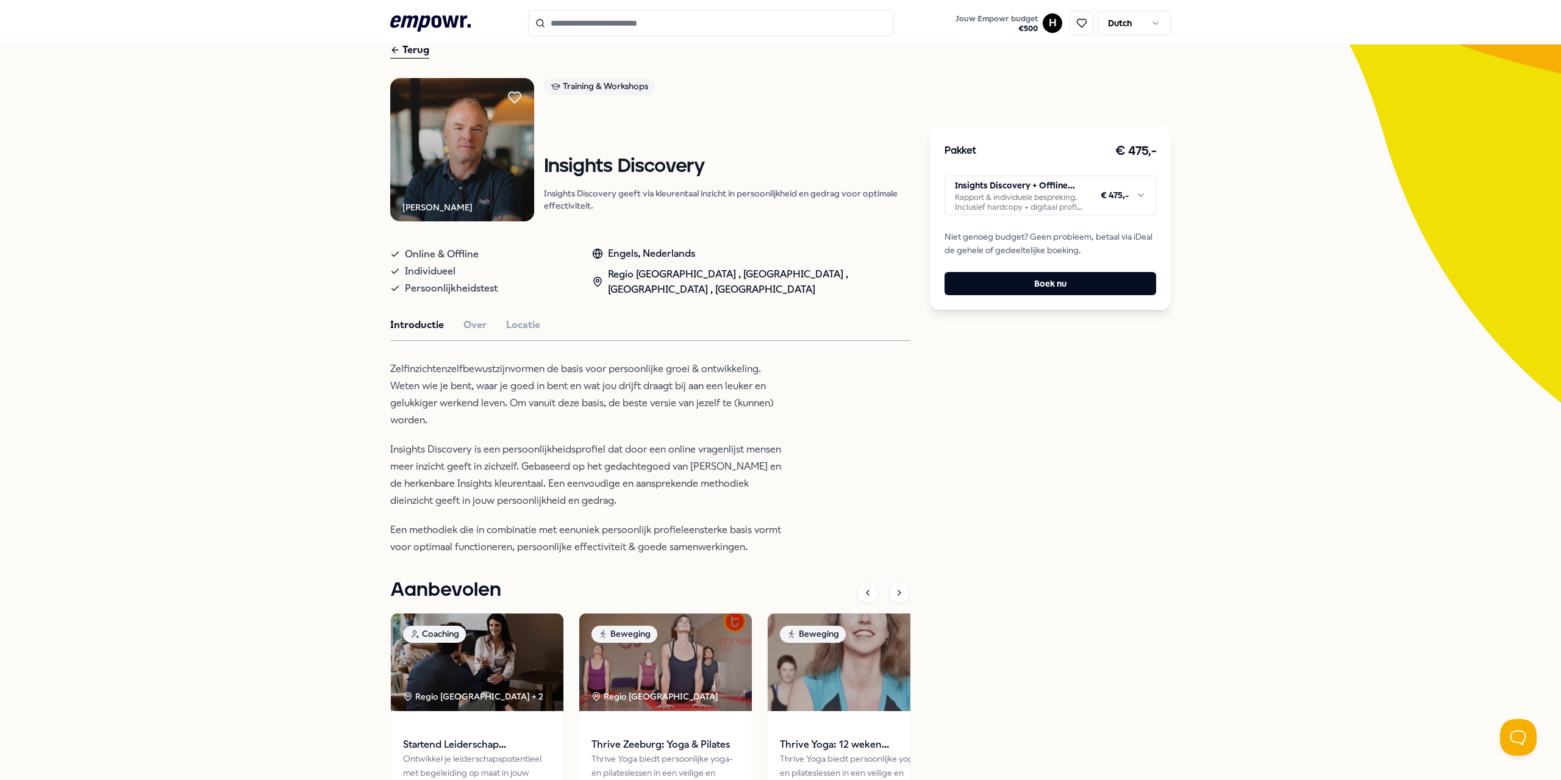 The image size is (1561, 780). Describe the element at coordinates (1050, 284) in the screenshot. I see `button: Boek nu` at that location.